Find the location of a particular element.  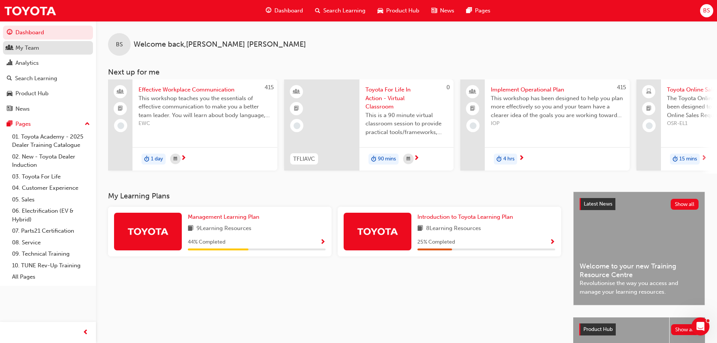

a: 415Implement Operational PlanThis workshop has been designed to help you plan more effectively so... is located at coordinates (545, 125).